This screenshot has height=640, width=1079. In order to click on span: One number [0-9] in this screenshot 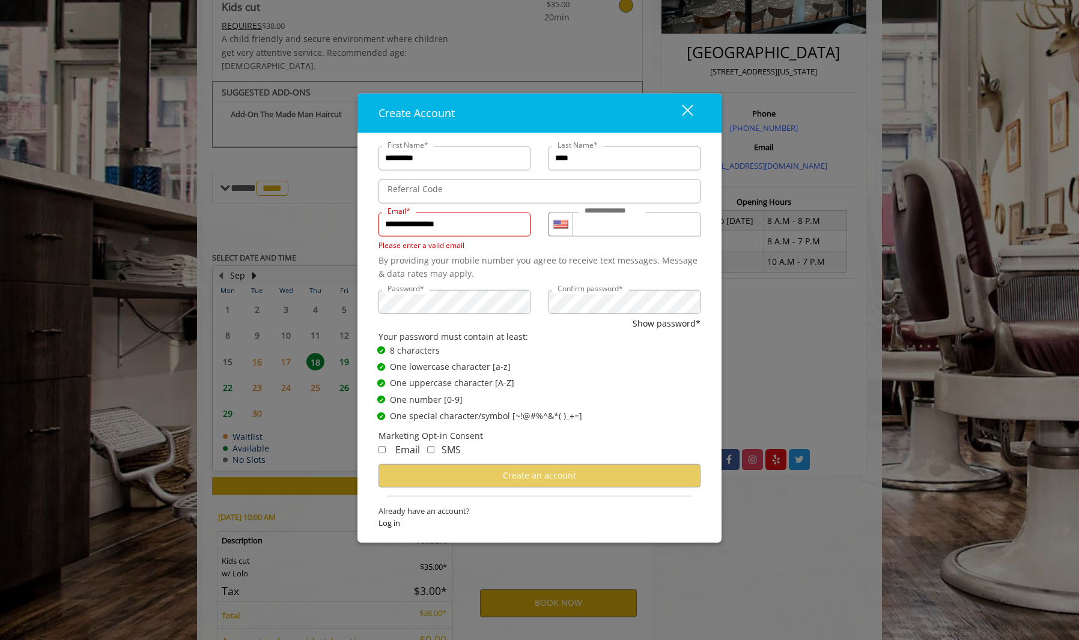, I will do `click(426, 399)`.